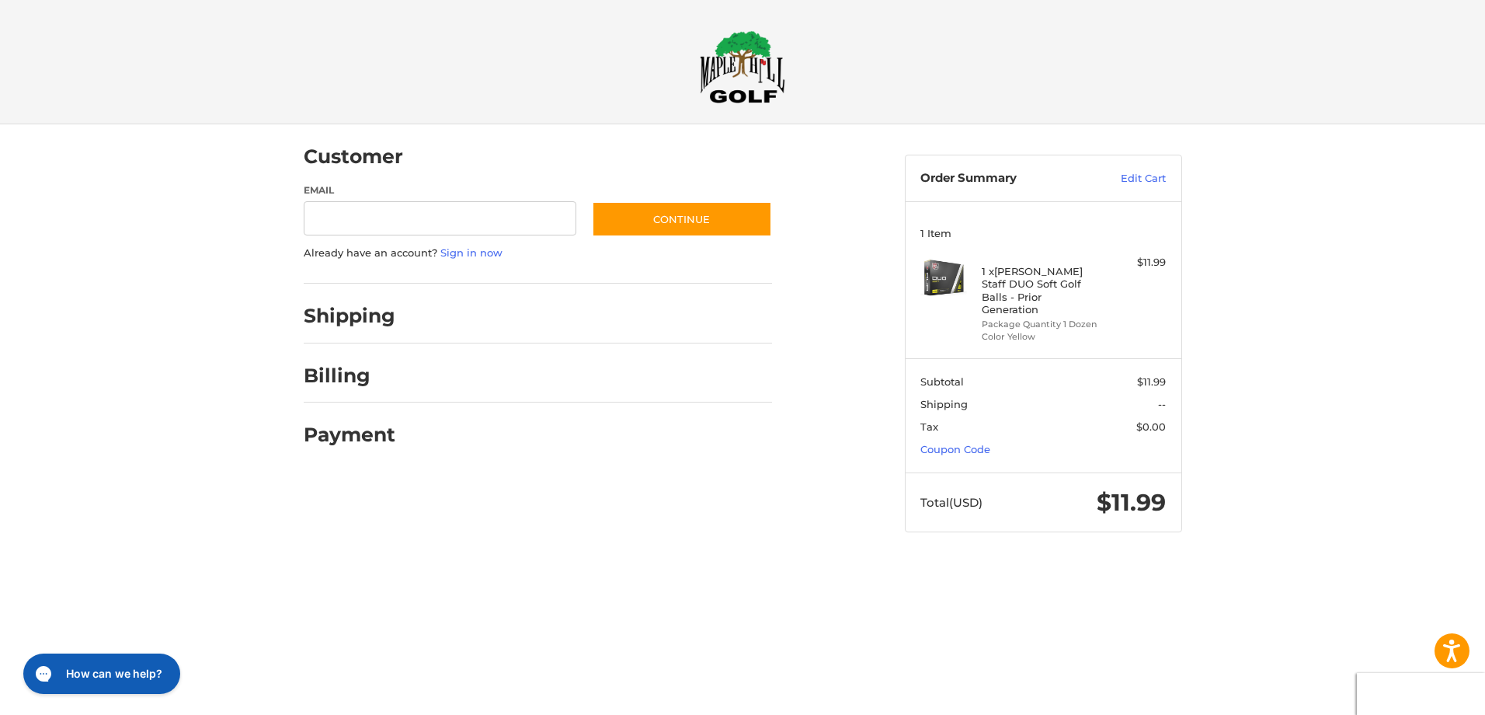  Describe the element at coordinates (86, 26) in the screenshot. I see `button: Open gorgias live chat` at that location.